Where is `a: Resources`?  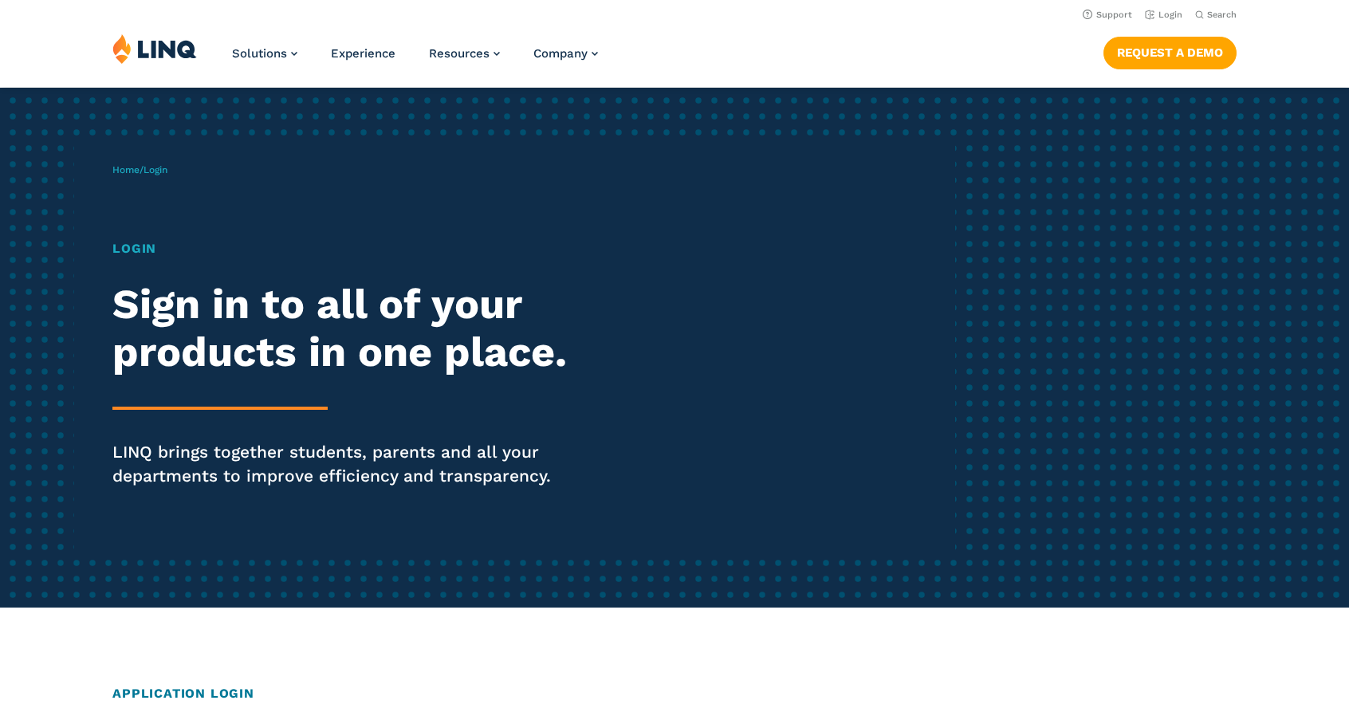
a: Resources is located at coordinates (464, 53).